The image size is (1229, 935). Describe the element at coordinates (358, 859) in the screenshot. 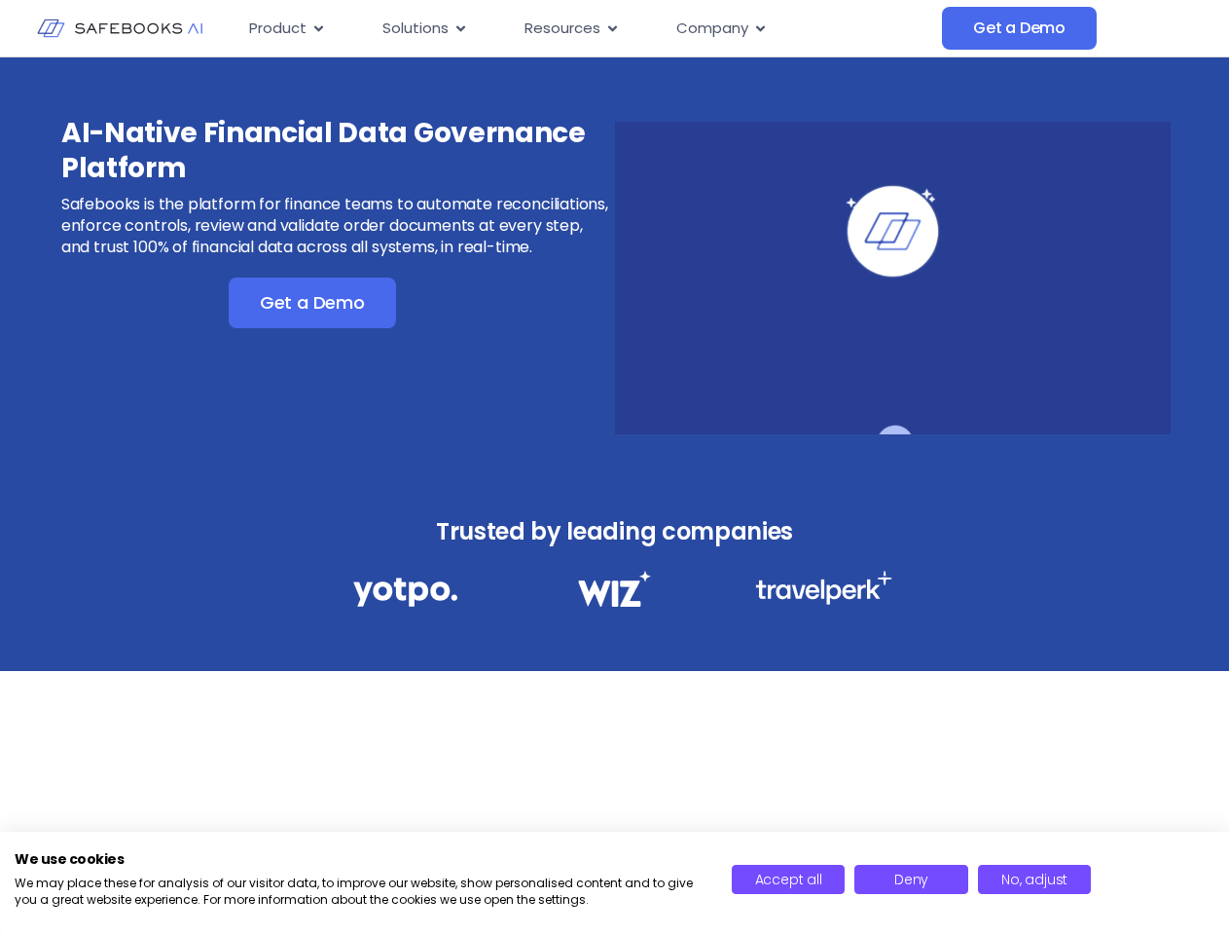

I see `h2: We use cookies` at that location.